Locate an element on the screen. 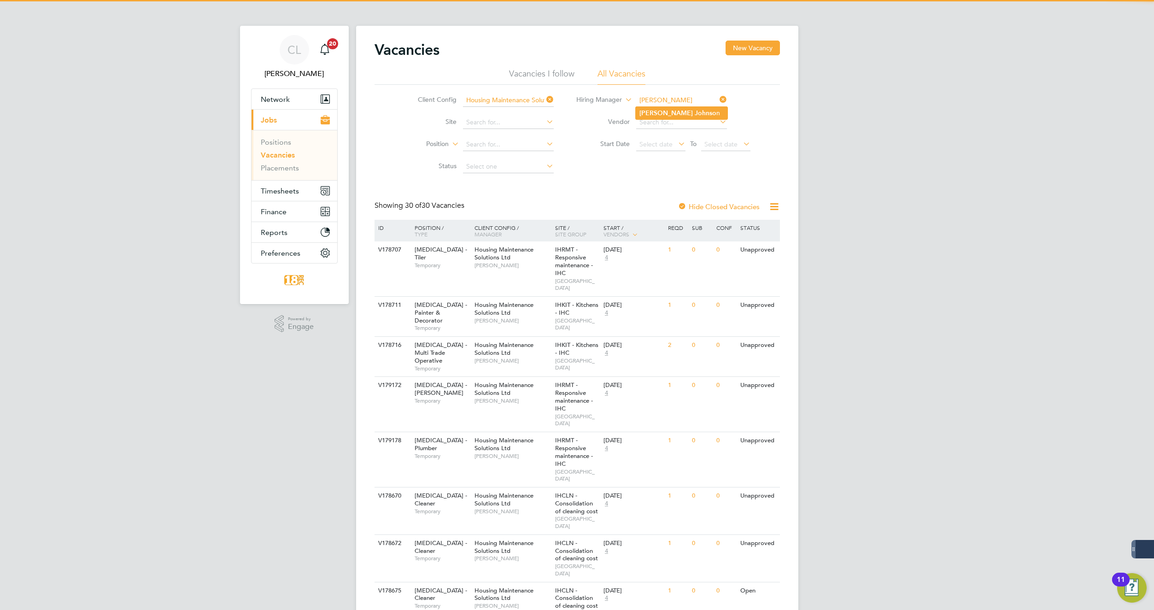 The width and height of the screenshot is (1154, 610). img: 18rec-logo-retina.png is located at coordinates (294, 280).